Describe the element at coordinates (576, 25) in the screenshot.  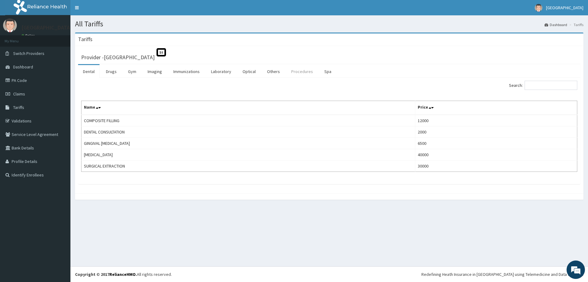
I see `li: Tariffs` at that location.